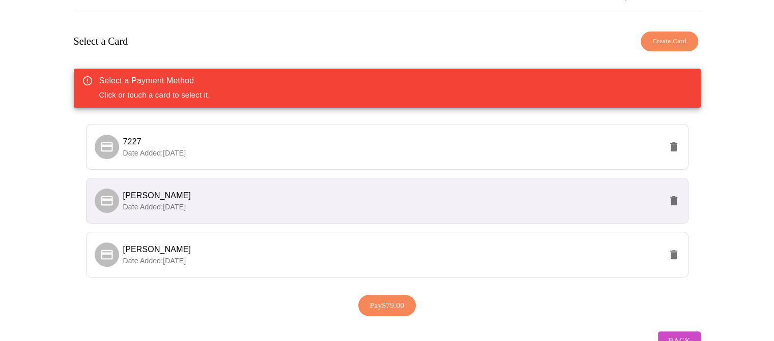 This screenshot has width=774, height=341. Describe the element at coordinates (132, 141) in the screenshot. I see `span: 7227` at that location.